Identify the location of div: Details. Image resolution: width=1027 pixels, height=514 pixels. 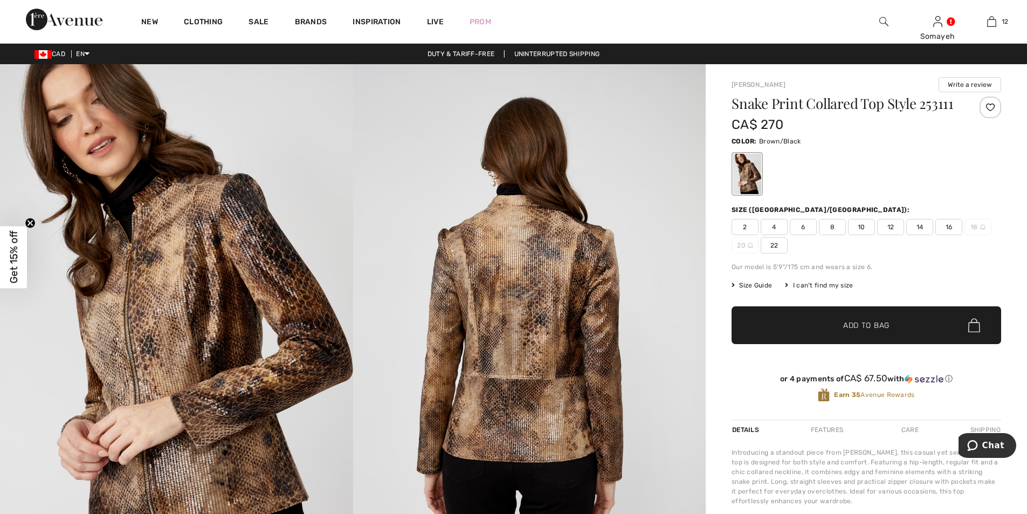
(746, 430).